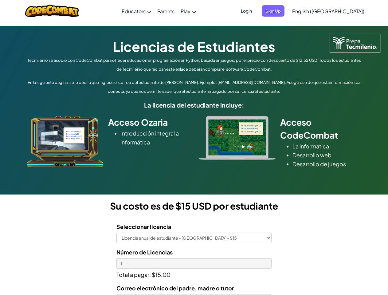 The width and height of the screenshot is (388, 295). I want to click on a: CodeCombat logo, so click(52, 11).